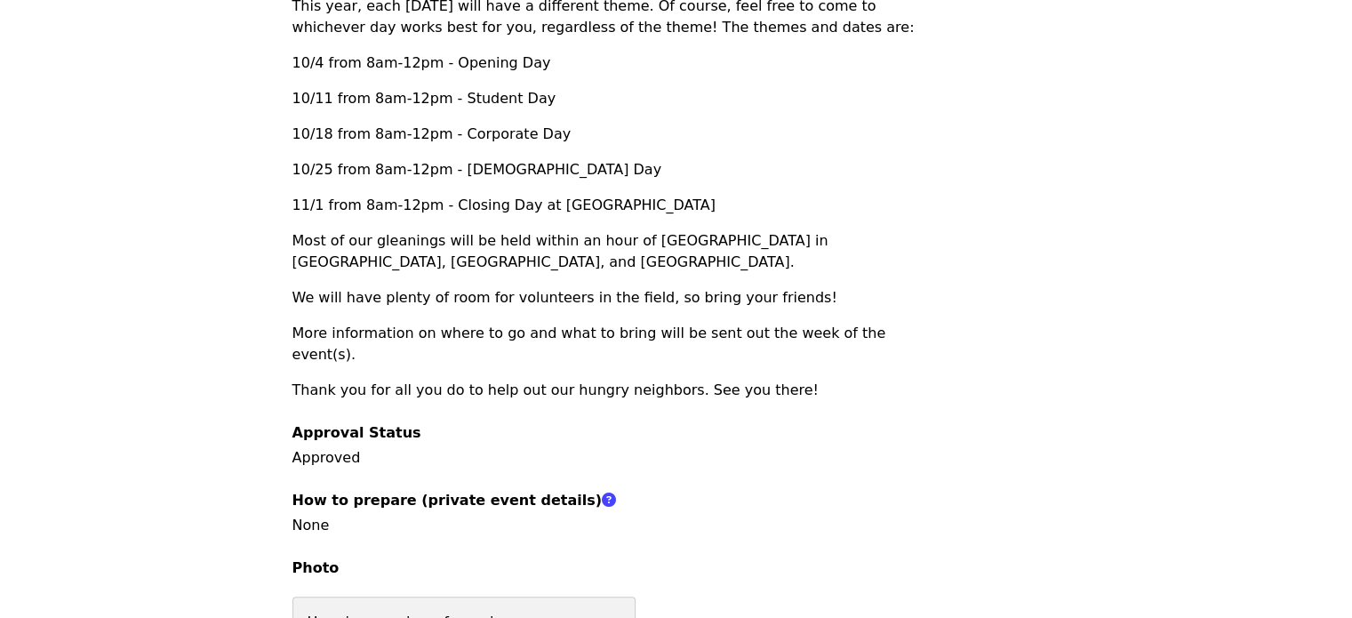 Image resolution: width=1352 pixels, height=618 pixels. Describe the element at coordinates (603, 298) in the screenshot. I see `p: We will have plenty of room for volunteers in the field, so bring your friends!` at that location.